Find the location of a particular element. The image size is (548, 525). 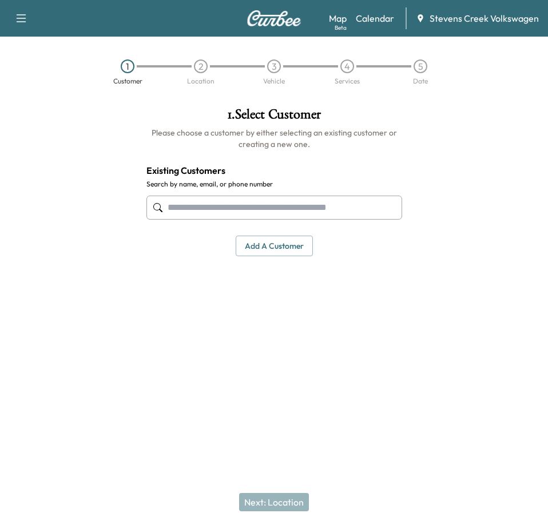

div: Date is located at coordinates (420, 81).